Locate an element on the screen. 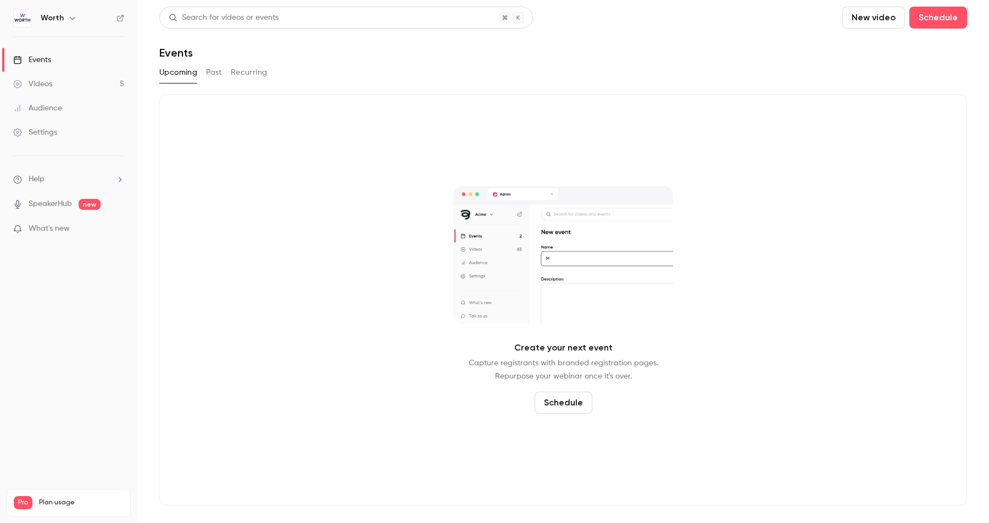 The width and height of the screenshot is (989, 523). span: Pro is located at coordinates (23, 503).